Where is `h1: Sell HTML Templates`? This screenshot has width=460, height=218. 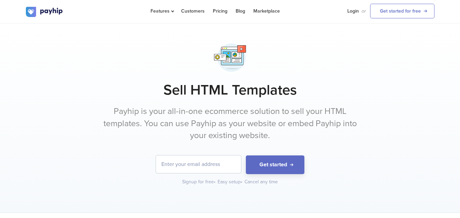 h1: Sell HTML Templates is located at coordinates (230, 90).